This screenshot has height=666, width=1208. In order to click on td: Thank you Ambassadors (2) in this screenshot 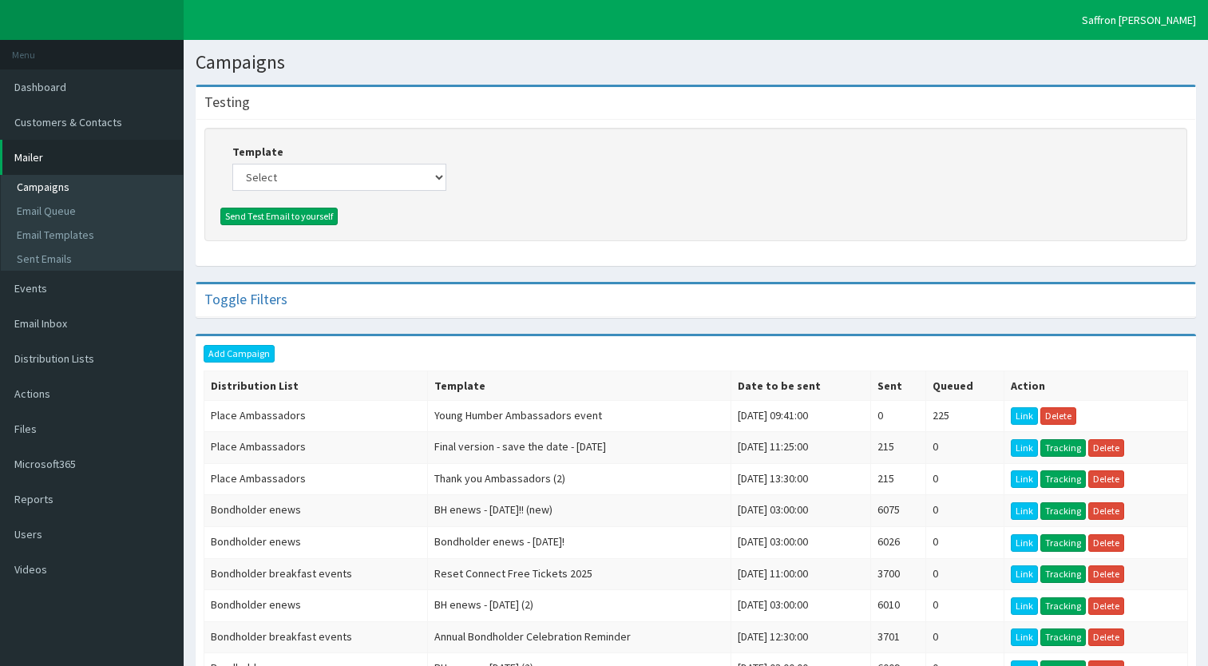, I will do `click(580, 479)`.